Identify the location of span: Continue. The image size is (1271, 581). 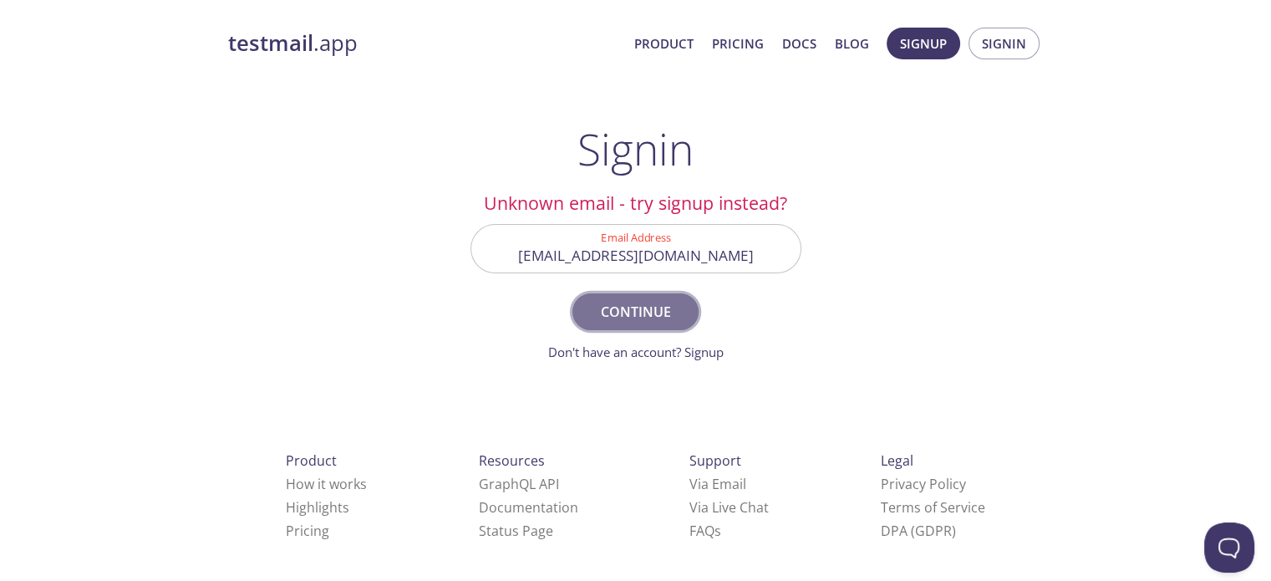
(635, 312).